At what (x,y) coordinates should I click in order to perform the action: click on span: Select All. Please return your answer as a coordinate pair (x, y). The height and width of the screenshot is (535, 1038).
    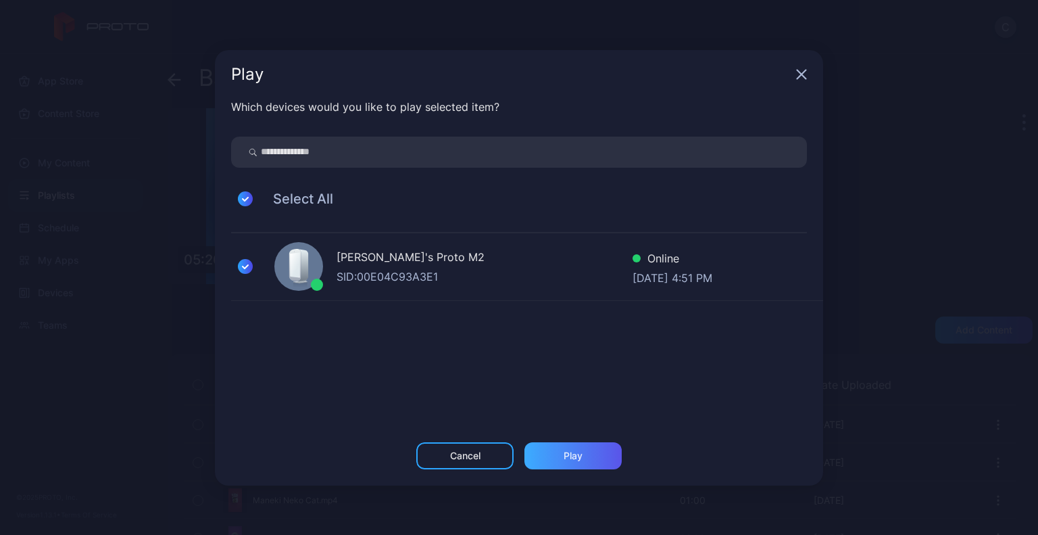
    Looking at the image, I should click on (296, 199).